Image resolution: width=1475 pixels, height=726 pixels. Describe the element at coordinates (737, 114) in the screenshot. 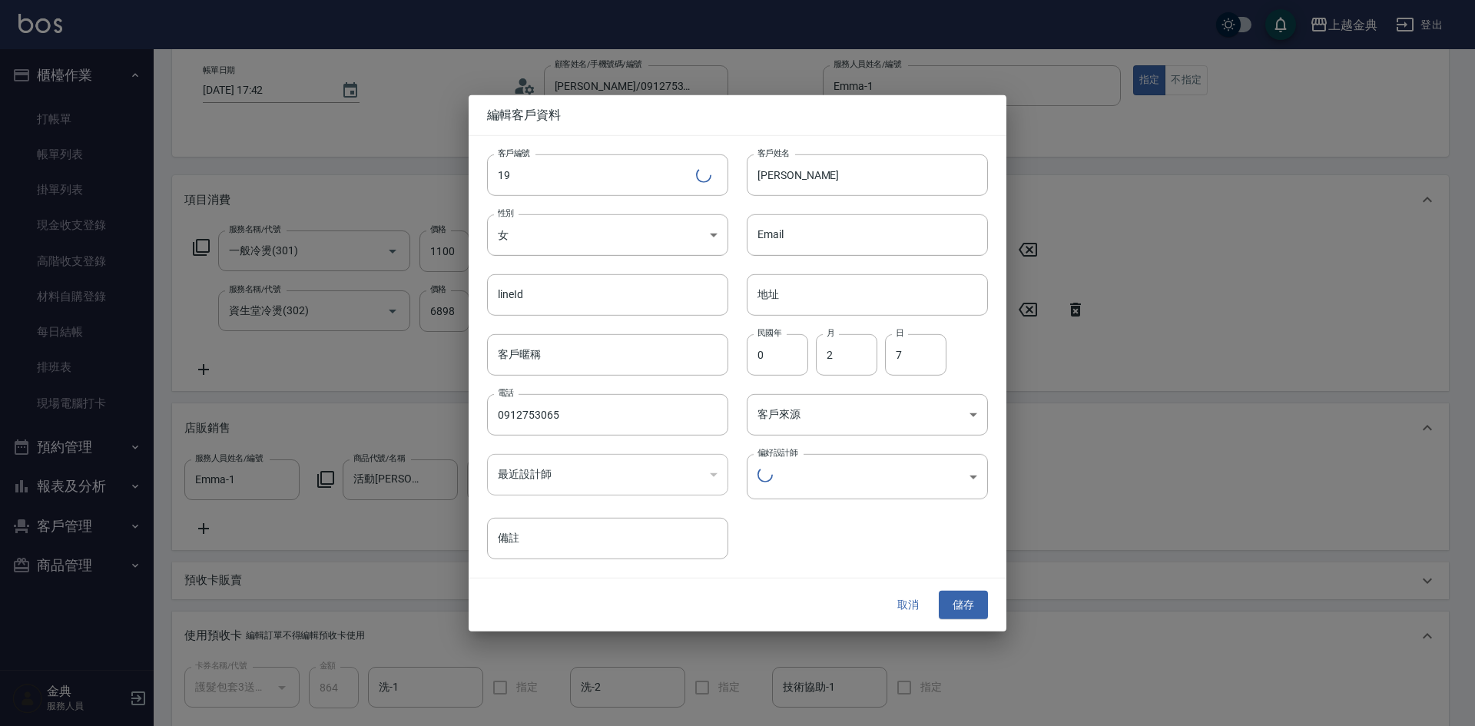

I see `span: 編輯客戶資料` at that location.